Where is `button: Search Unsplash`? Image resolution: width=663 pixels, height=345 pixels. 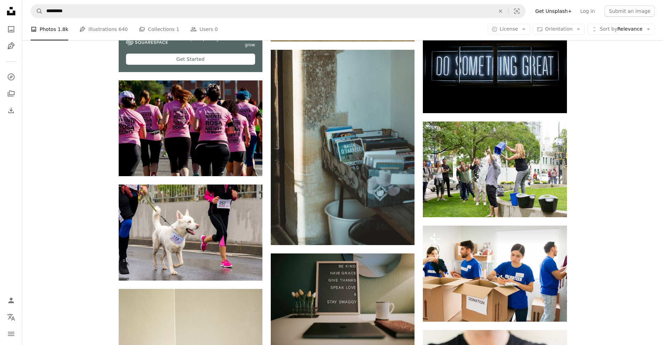 button: Search Unsplash is located at coordinates (37, 11).